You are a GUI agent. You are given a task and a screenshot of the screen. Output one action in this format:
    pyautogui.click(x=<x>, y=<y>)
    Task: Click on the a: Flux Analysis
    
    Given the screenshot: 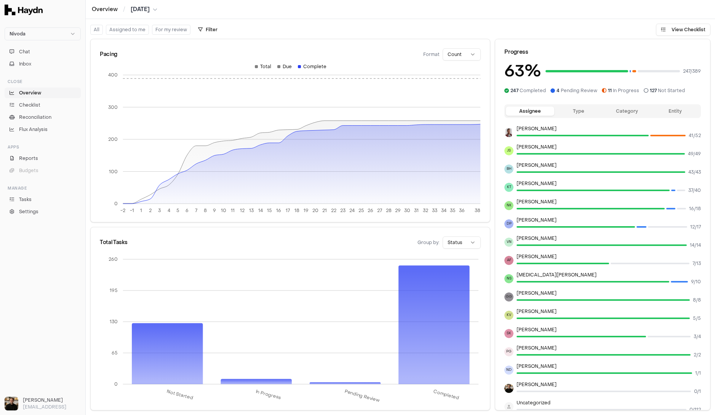 What is the action you would take?
    pyautogui.click(x=43, y=130)
    